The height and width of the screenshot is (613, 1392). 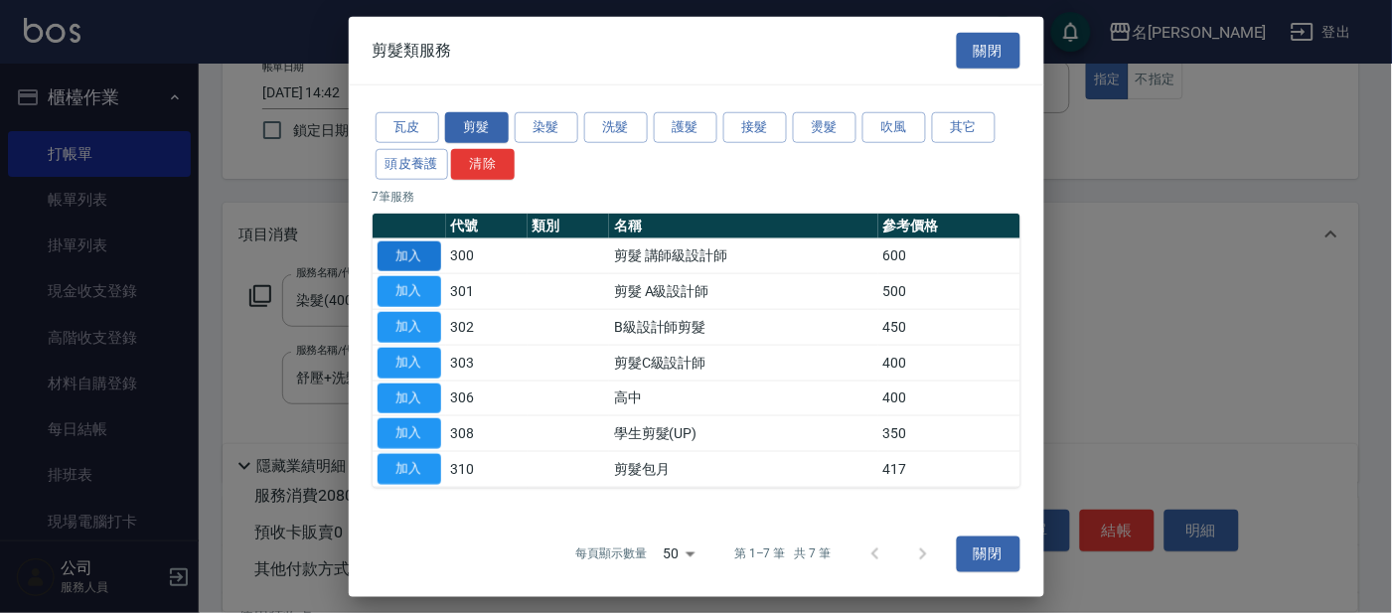 What do you see at coordinates (964, 127) in the screenshot?
I see `button: 其它` at bounding box center [964, 127].